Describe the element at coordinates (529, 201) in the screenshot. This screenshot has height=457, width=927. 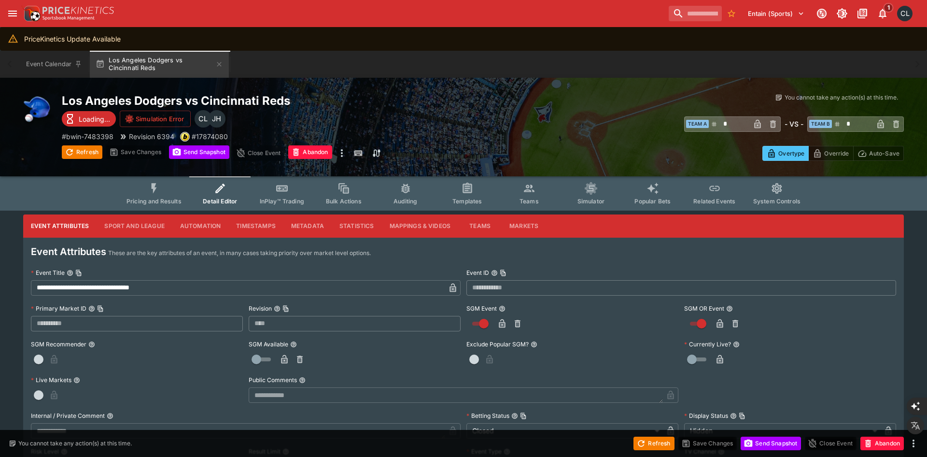
I see `span: Teams` at that location.